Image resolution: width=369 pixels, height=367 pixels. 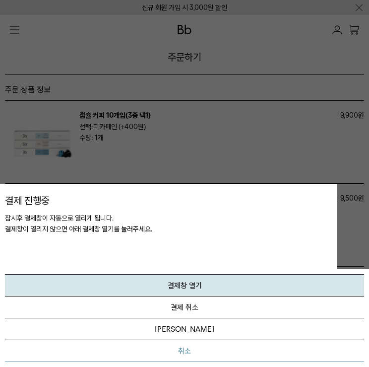 What do you see at coordinates (185, 351) in the screenshot?
I see `button: 취소` at bounding box center [185, 351].